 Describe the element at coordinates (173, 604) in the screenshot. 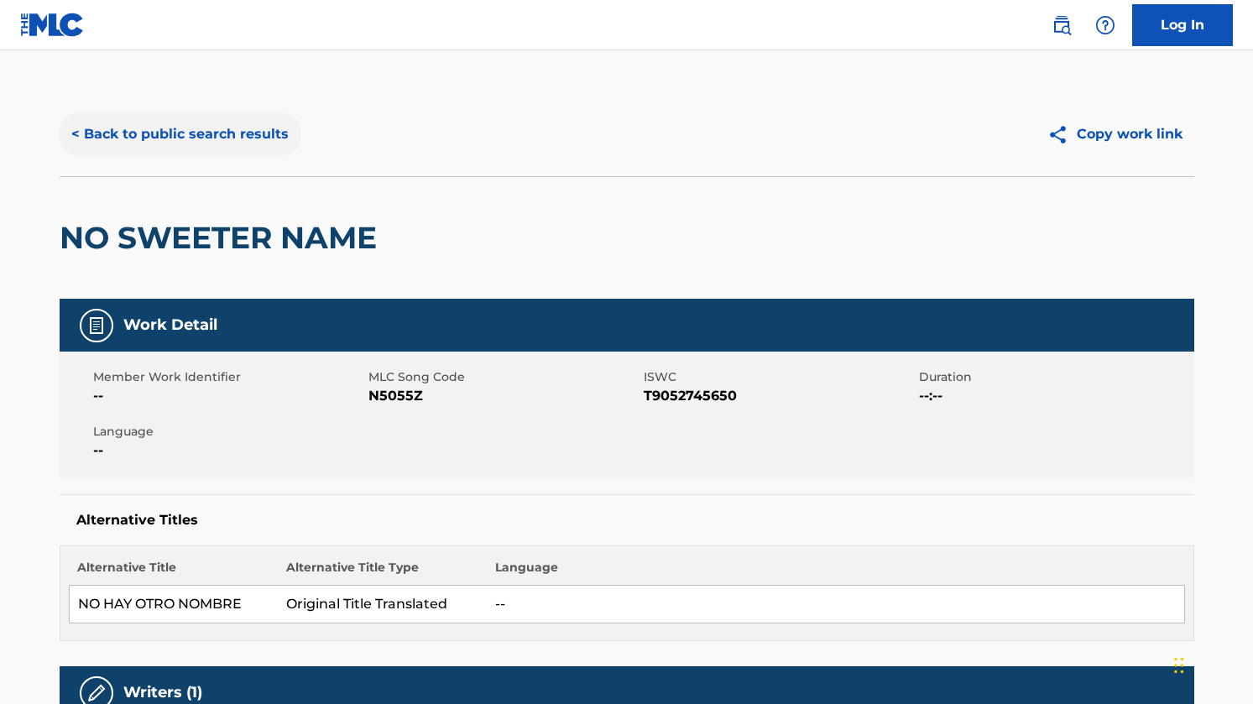

I see `td: NO HAY OTRO NOMBRE` at that location.